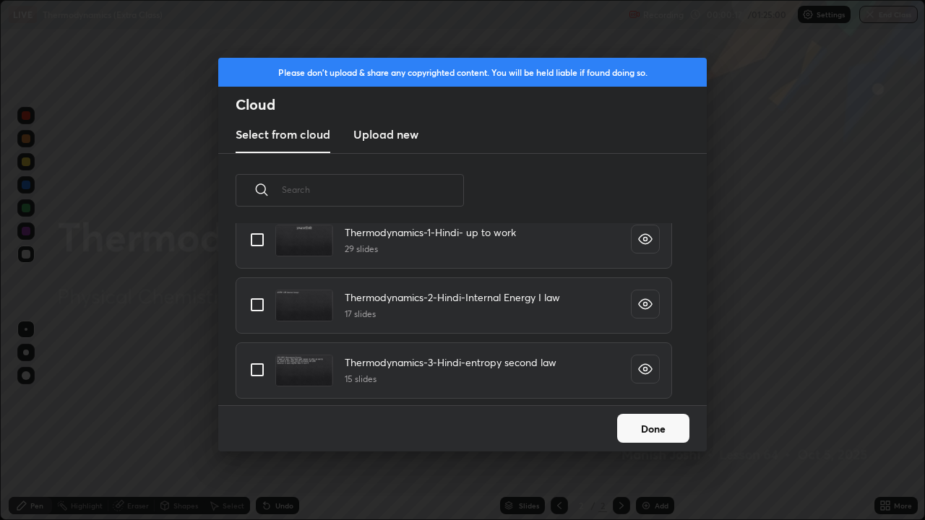 The height and width of the screenshot is (520, 925). I want to click on h3: Upload new, so click(386, 134).